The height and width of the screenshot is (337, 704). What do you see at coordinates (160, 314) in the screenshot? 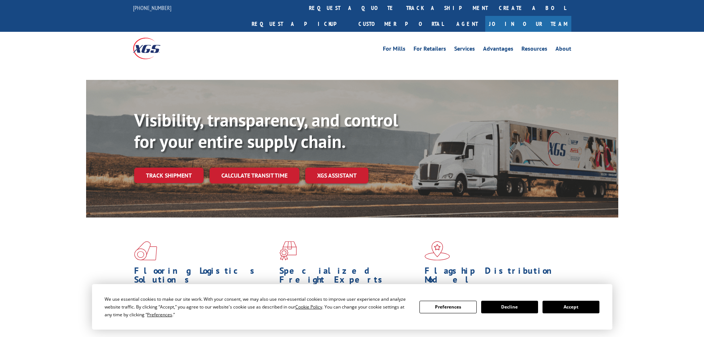
I see `span: Preferences` at bounding box center [160, 314].